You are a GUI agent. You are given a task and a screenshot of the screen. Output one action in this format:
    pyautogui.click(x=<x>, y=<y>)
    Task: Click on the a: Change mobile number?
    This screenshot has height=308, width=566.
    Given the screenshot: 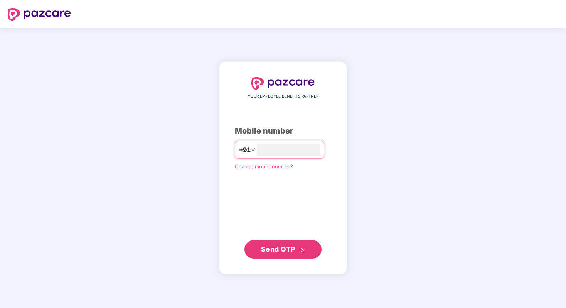 What is the action you would take?
    pyautogui.click(x=264, y=166)
    